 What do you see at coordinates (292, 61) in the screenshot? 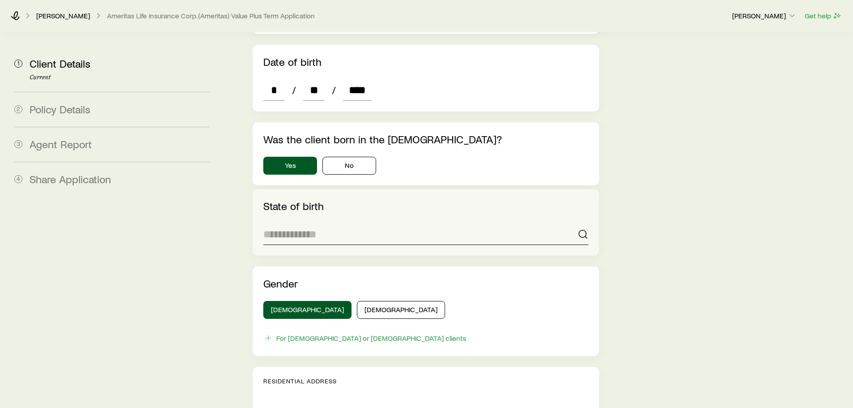
I see `label: Date of birth` at bounding box center [292, 61].